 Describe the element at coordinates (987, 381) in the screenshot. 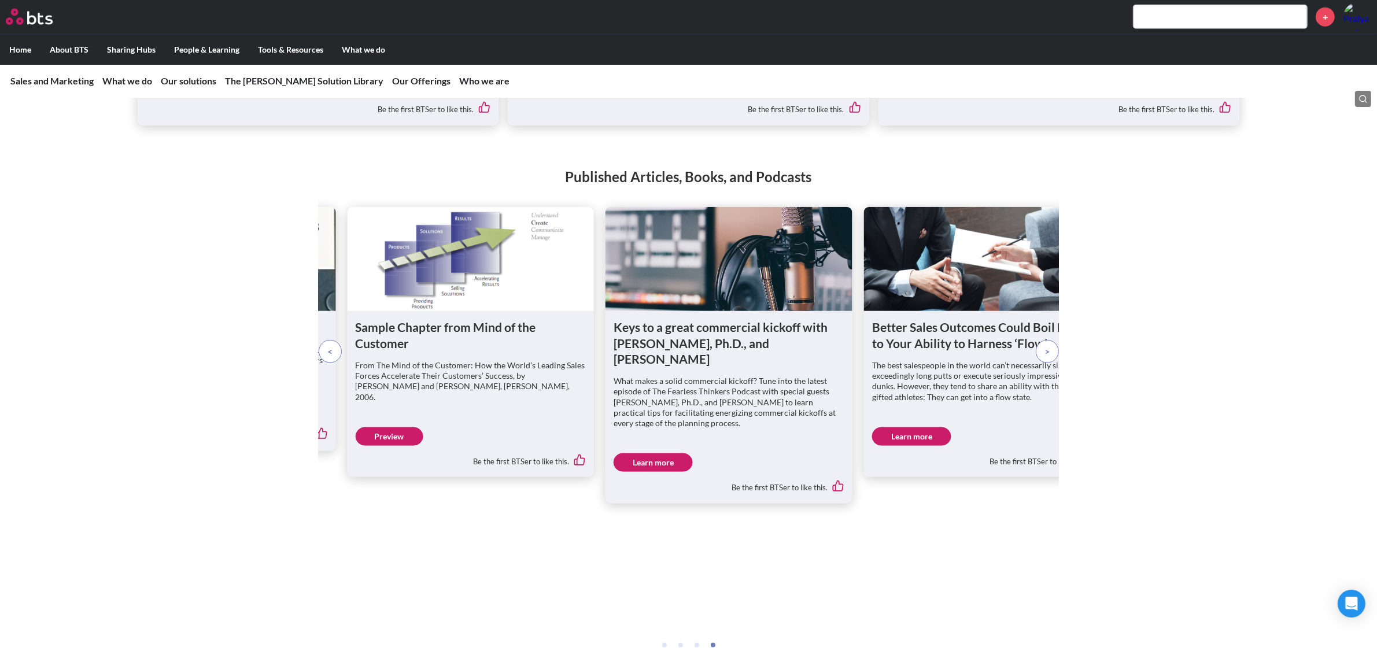

I see `p: The best salespeople in the world can’t necessarily sink exceedingly long putts or execute seriou...` at that location.